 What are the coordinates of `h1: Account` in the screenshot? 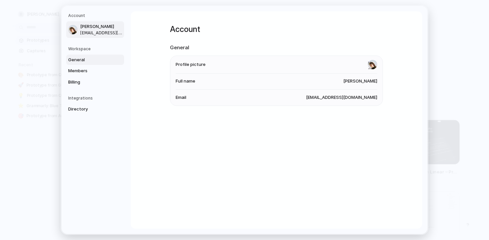 It's located at (276, 29).